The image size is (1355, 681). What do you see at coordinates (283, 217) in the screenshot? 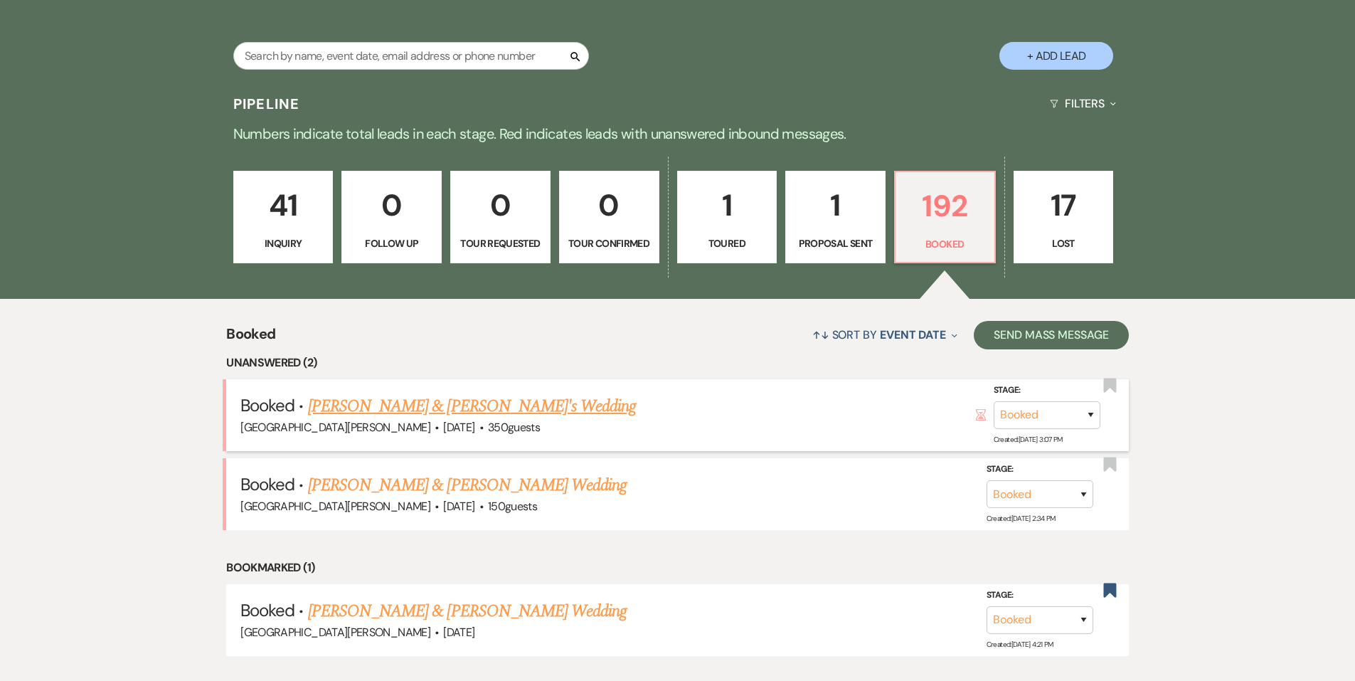
I see `a: 41Inquiry` at bounding box center [283, 217].